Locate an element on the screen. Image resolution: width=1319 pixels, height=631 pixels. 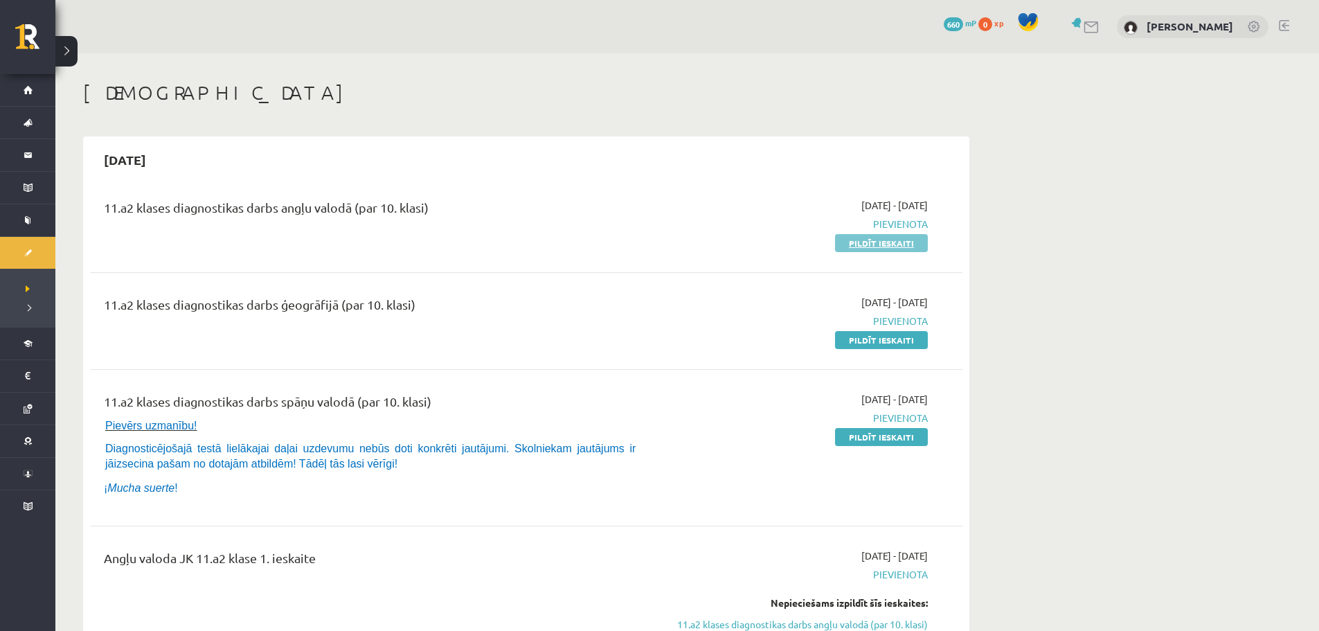
a: 0 xp is located at coordinates (994, 23).